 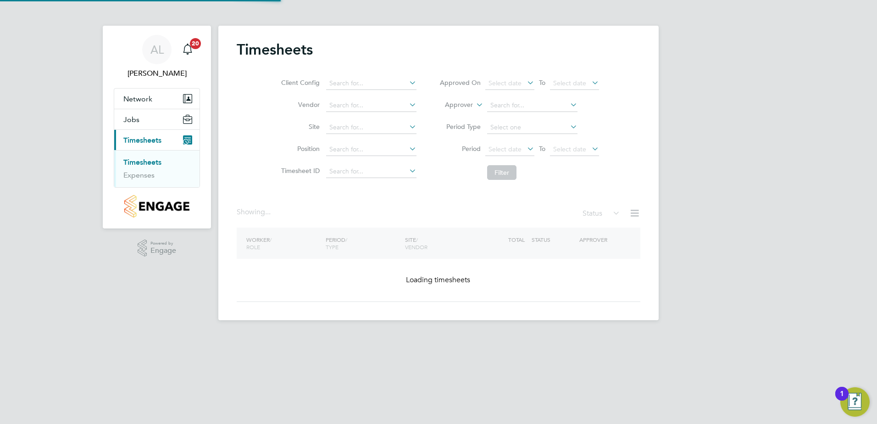 I want to click on button: Network, so click(x=157, y=99).